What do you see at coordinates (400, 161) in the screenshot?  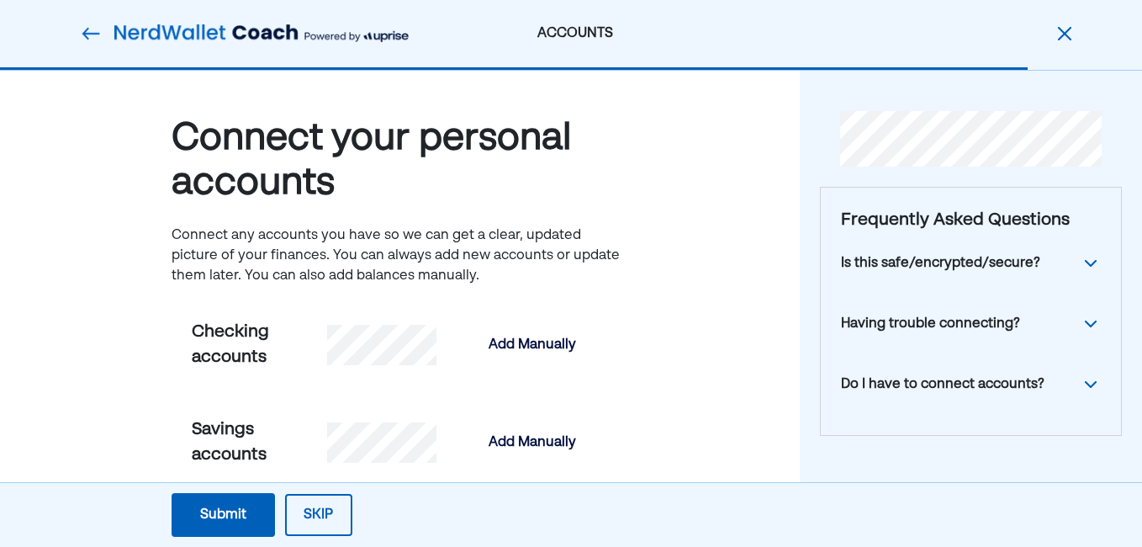 I see `div: Connect your personal accounts` at bounding box center [400, 161].